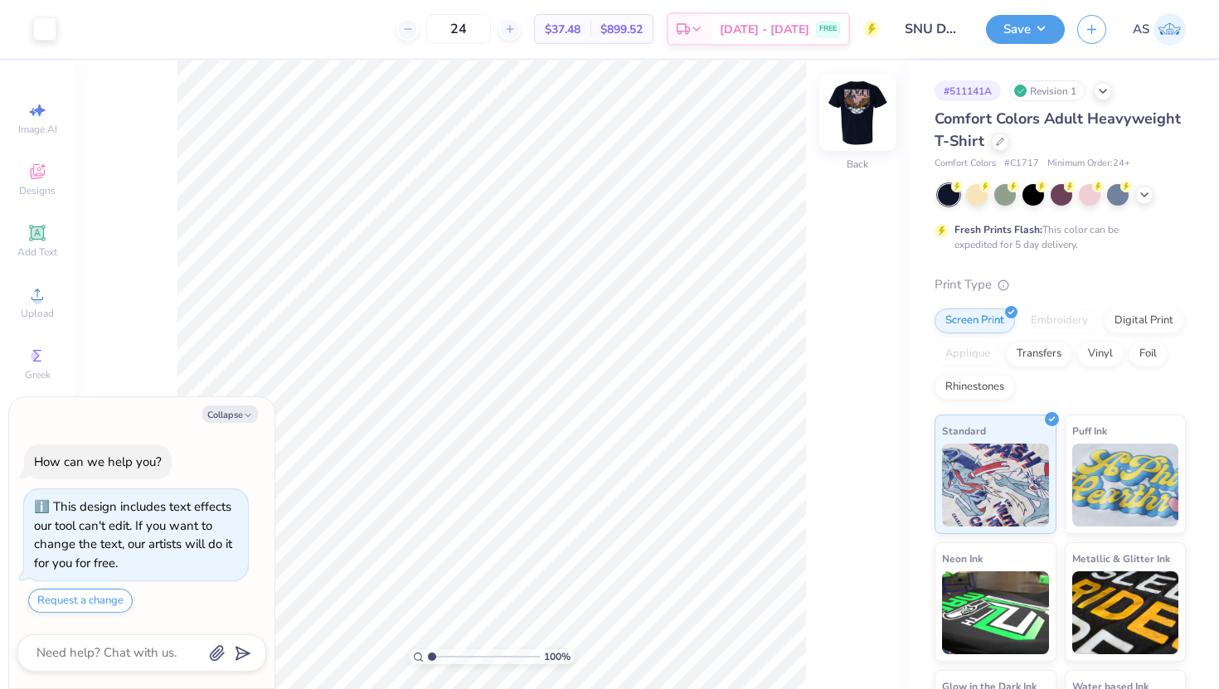  I want to click on div: Embroidery, so click(1059, 321).